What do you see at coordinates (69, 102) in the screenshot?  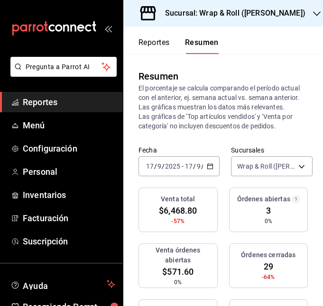 I see `span: Reportes` at bounding box center [69, 102].